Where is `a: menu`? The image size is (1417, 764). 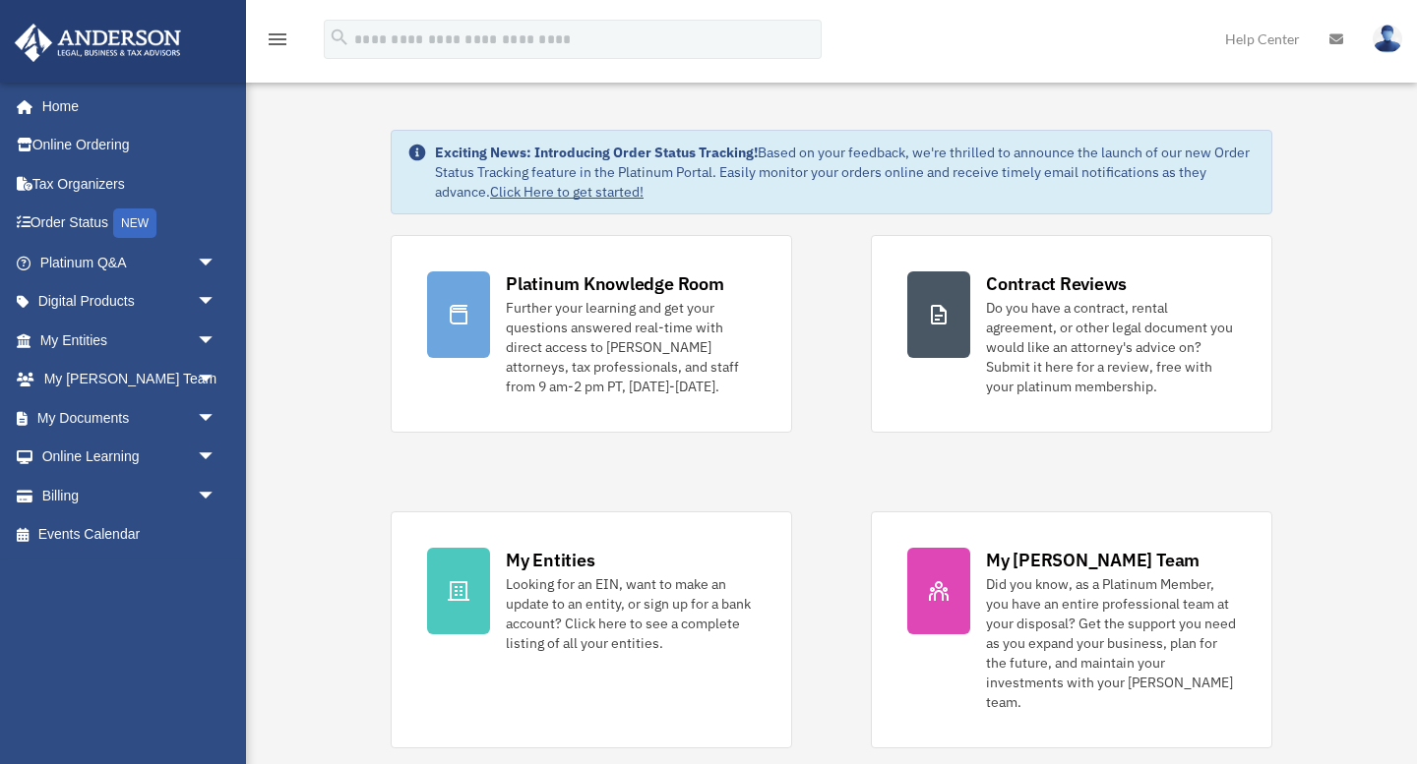
a: menu is located at coordinates (277, 42).